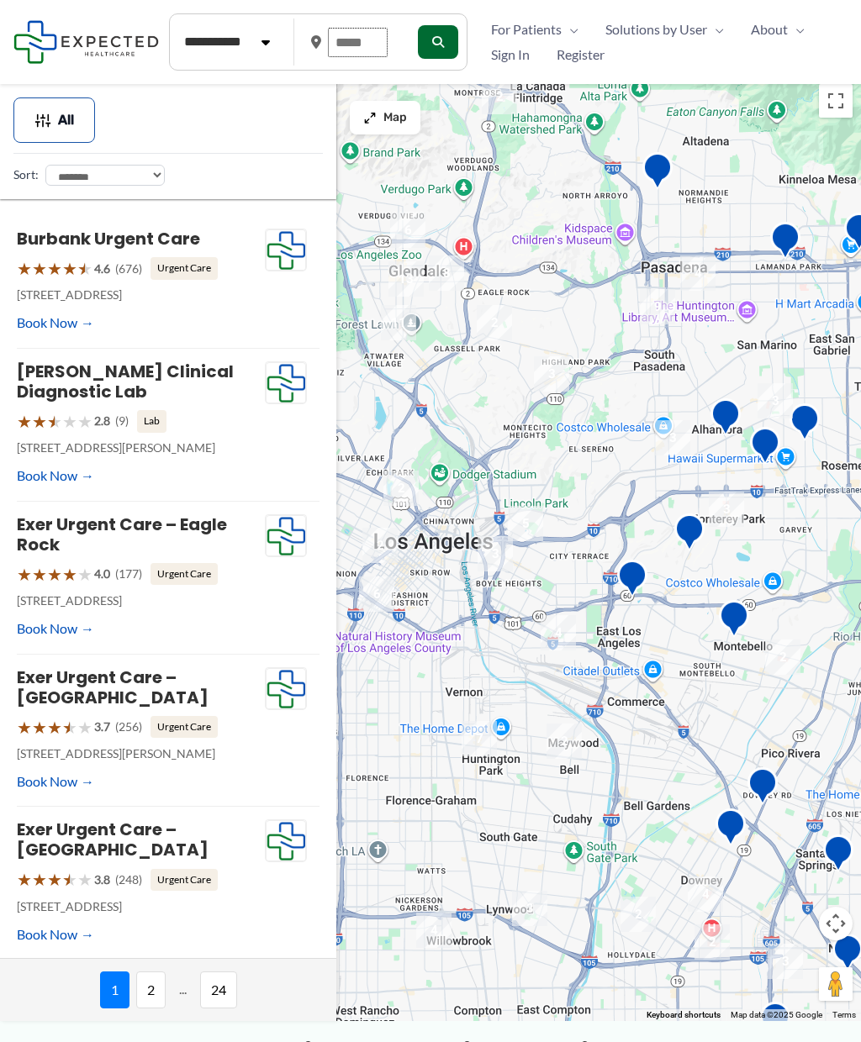 This screenshot has height=1042, width=861. Describe the element at coordinates (219, 990) in the screenshot. I see `span: 24` at that location.